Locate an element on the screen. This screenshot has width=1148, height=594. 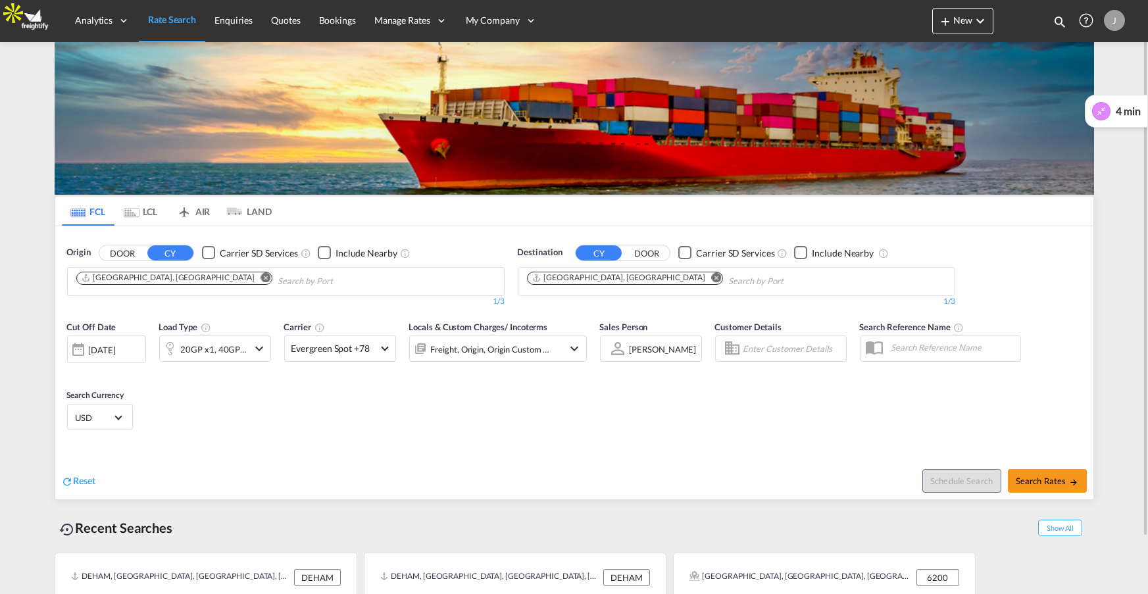
span: USD is located at coordinates (94, 418).